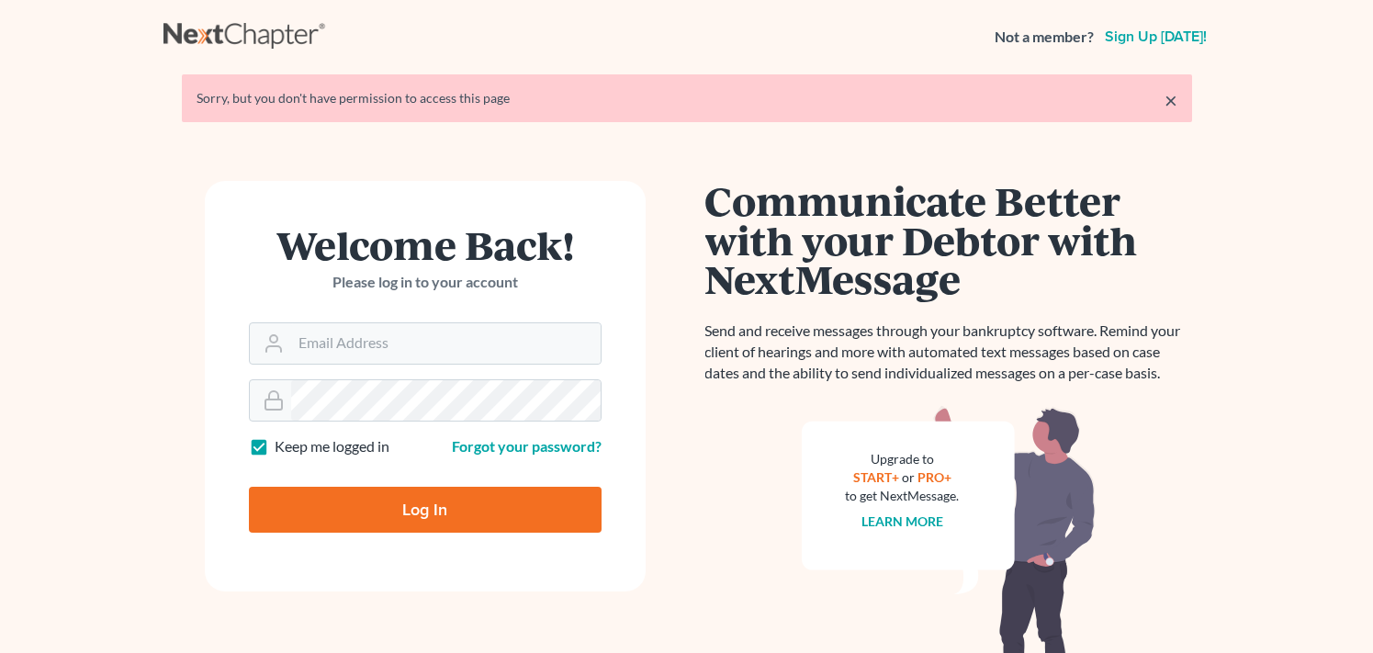  I want to click on a: PRO+, so click(934, 477).